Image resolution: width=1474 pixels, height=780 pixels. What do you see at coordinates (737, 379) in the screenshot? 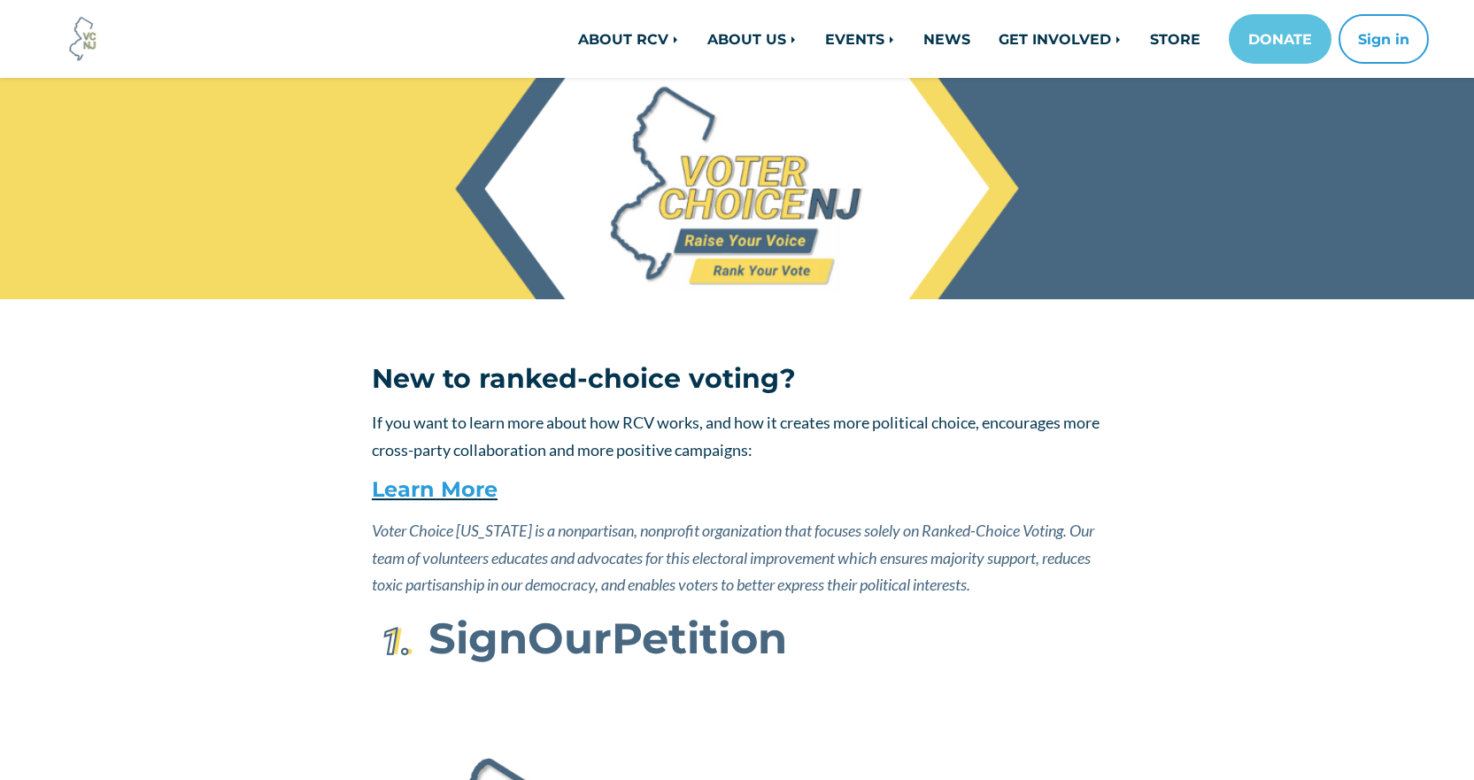
I see `h3: New to ranked-choice voting?` at bounding box center [737, 379].